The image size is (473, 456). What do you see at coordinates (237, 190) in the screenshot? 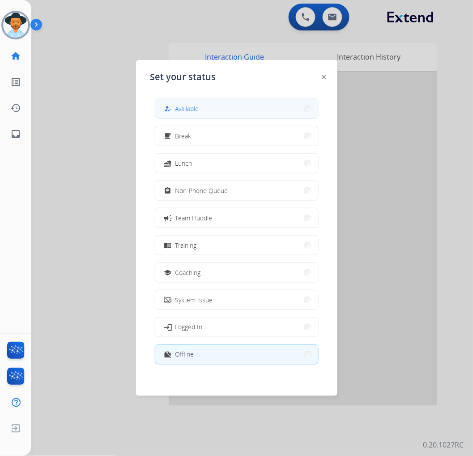
I see `button: Non-Phone Queue` at bounding box center [237, 190].